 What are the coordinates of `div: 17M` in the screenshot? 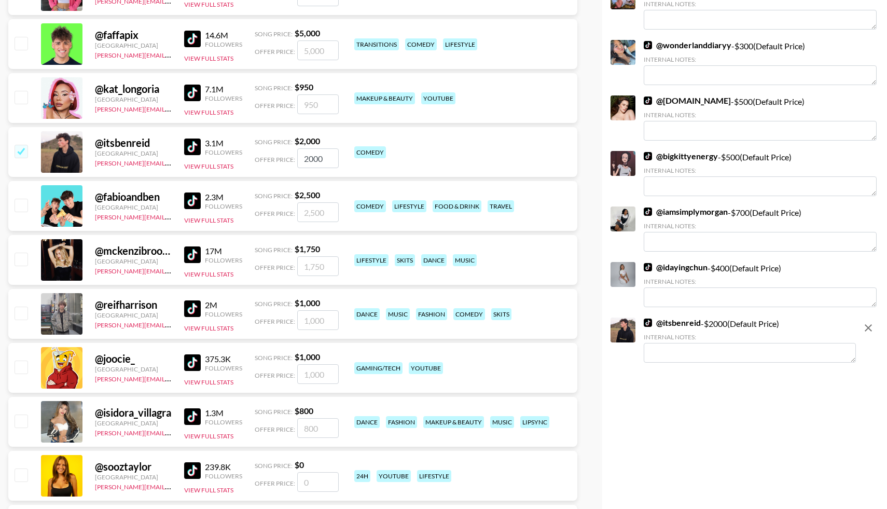 It's located at (224, 251).